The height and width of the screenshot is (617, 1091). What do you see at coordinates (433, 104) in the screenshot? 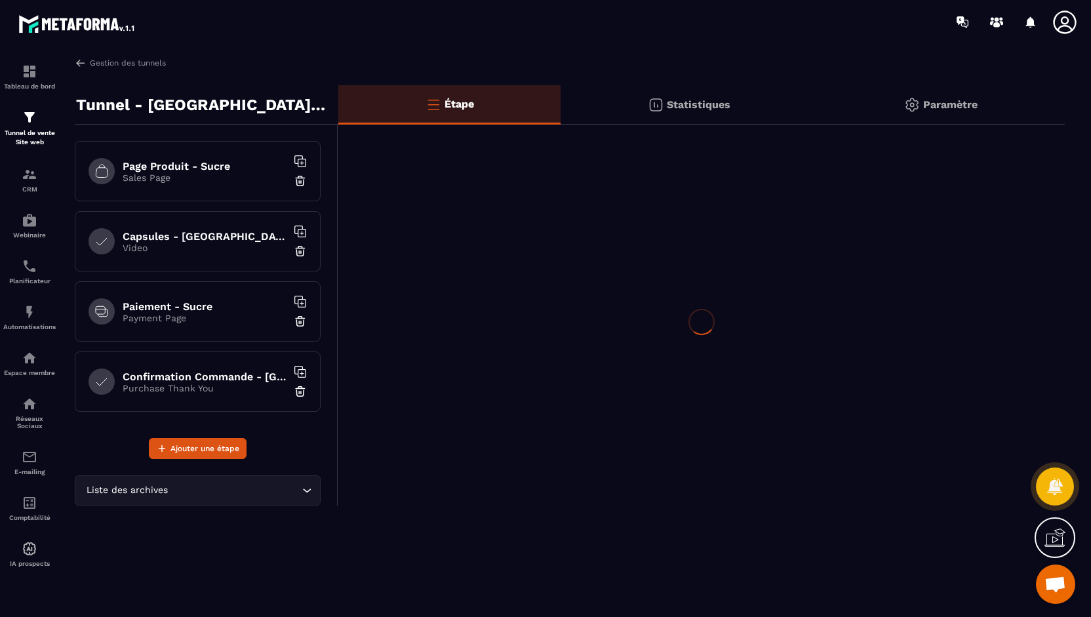
I see `img: bars-o.4a397970.svg` at bounding box center [433, 104].